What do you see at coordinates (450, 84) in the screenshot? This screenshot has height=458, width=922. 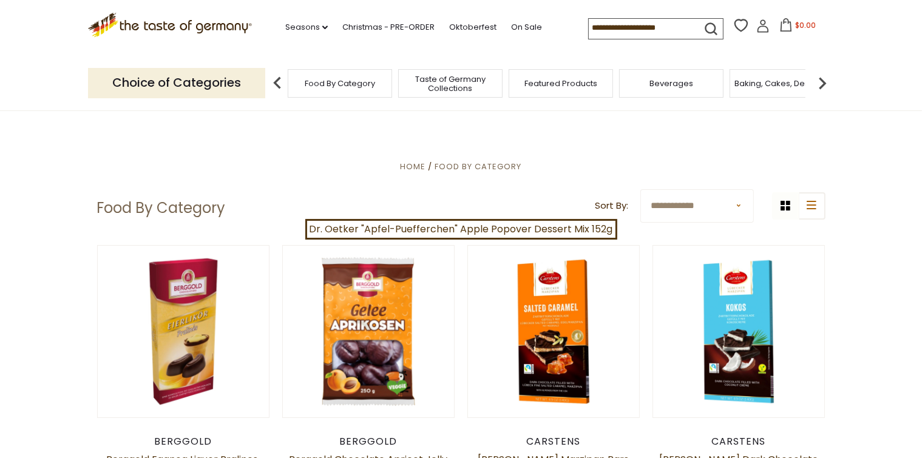 I see `span: Taste of Germany Collections` at bounding box center [450, 84].